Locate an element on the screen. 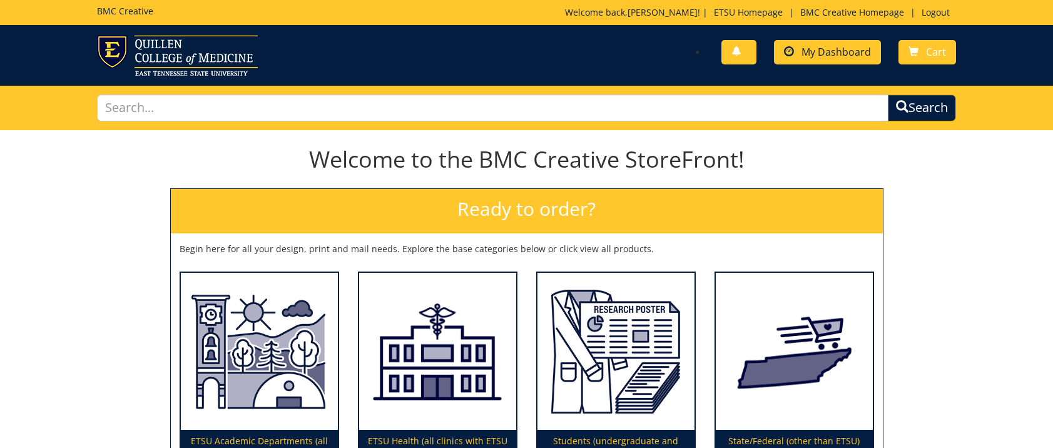  p: Welcome back, ! | | | is located at coordinates (760, 13).